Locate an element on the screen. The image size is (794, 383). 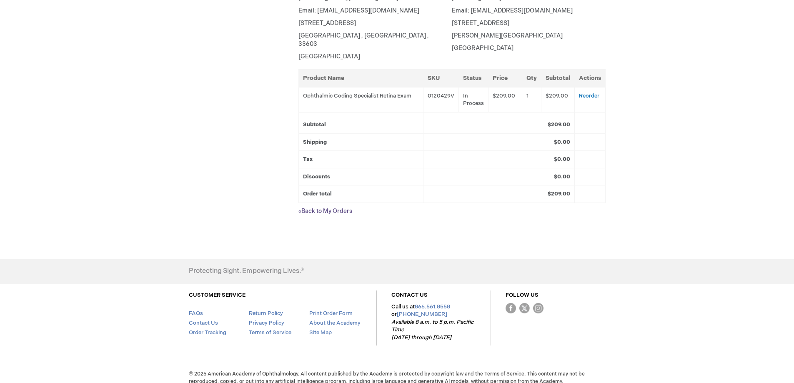
th: Status is located at coordinates (473, 78).